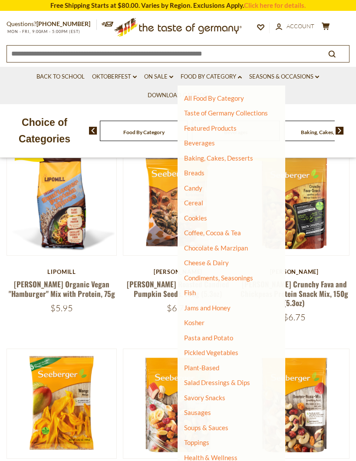 The height and width of the screenshot is (461, 356). Describe the element at coordinates (210, 128) in the screenshot. I see `a: Featured Products` at that location.